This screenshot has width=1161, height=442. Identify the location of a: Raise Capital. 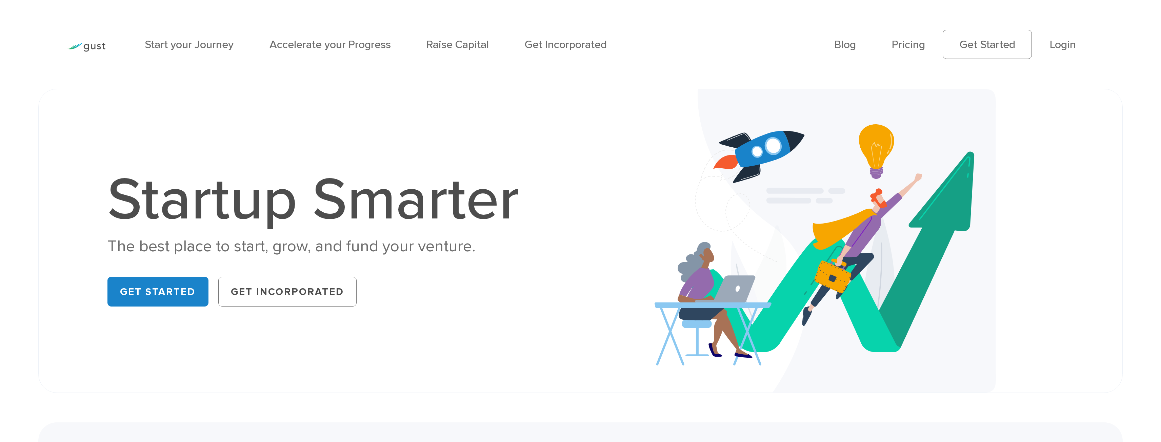
(458, 44).